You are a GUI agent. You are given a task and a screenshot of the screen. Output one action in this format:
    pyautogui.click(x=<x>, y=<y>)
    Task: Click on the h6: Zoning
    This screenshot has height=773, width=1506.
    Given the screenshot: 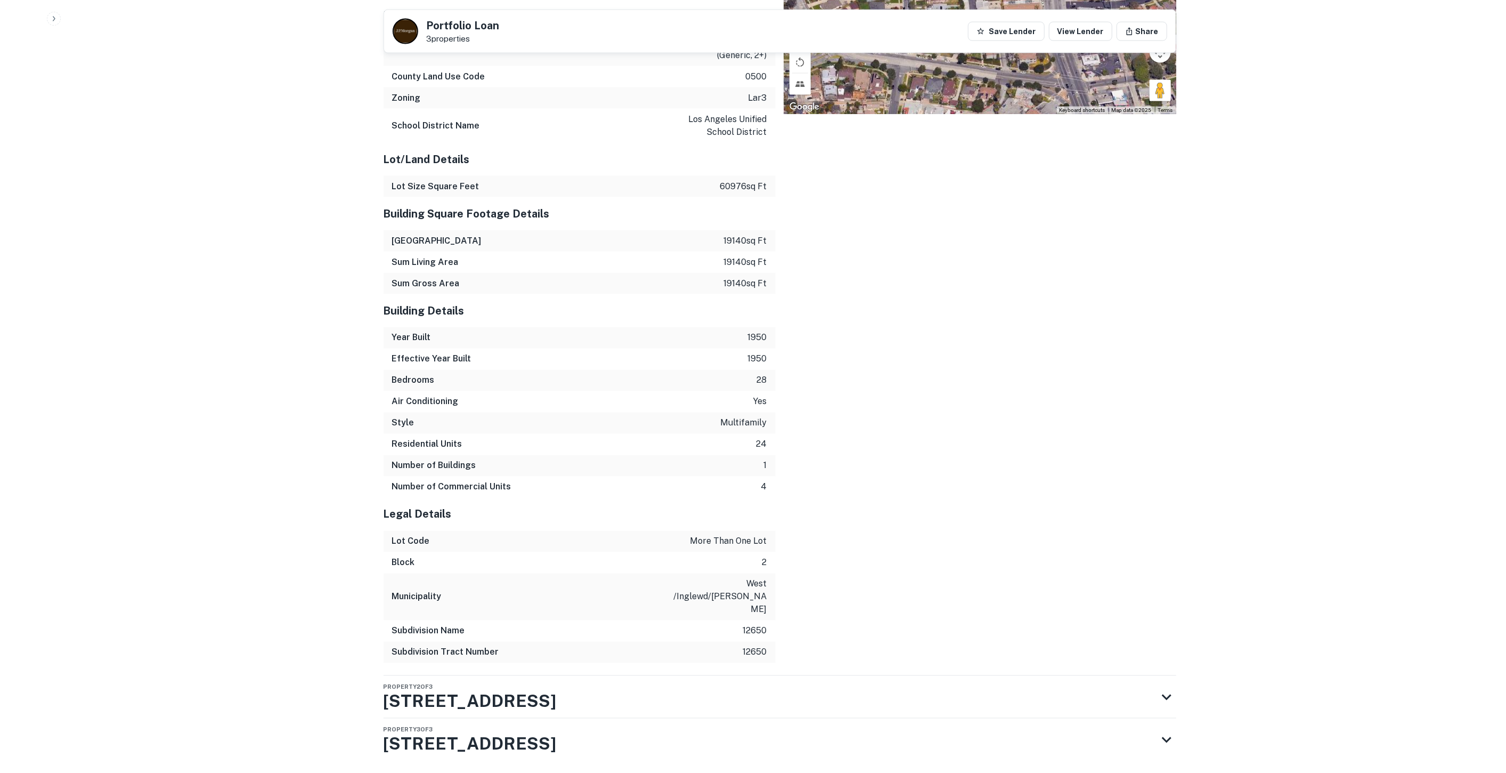 What is the action you would take?
    pyautogui.click(x=407, y=98)
    